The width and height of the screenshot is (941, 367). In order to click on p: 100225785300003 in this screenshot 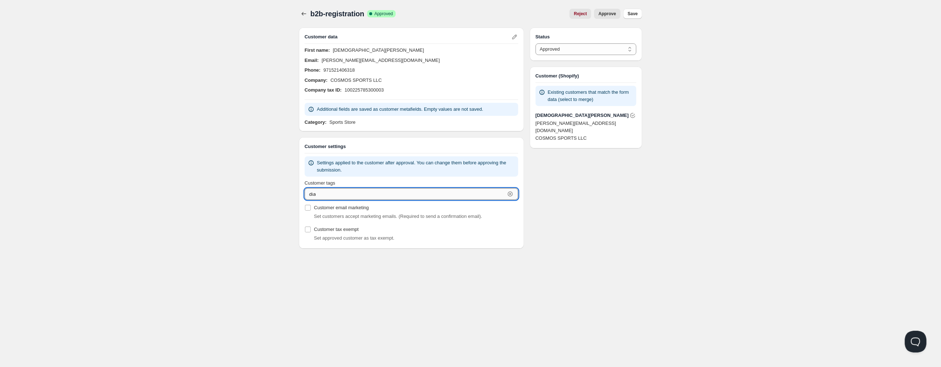, I will do `click(364, 90)`.